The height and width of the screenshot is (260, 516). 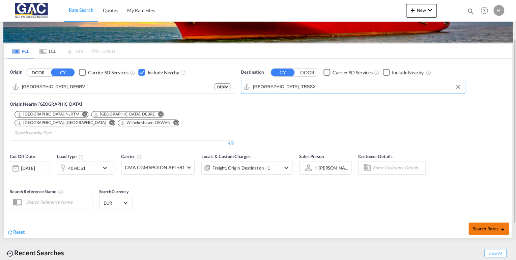 I want to click on span: Search Reference Name, so click(x=36, y=191).